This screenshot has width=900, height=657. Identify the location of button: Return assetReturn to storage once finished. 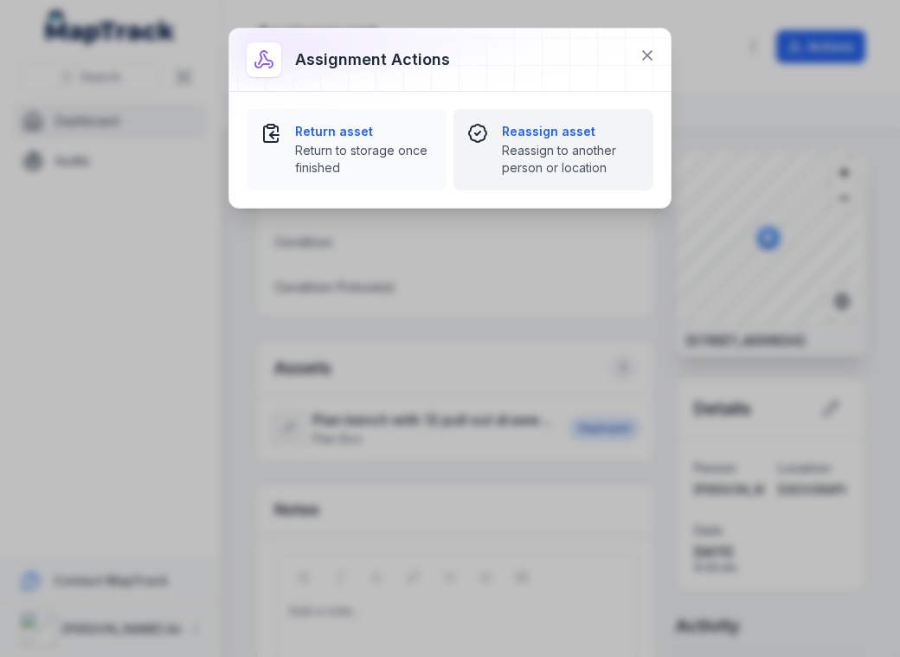
(346, 150).